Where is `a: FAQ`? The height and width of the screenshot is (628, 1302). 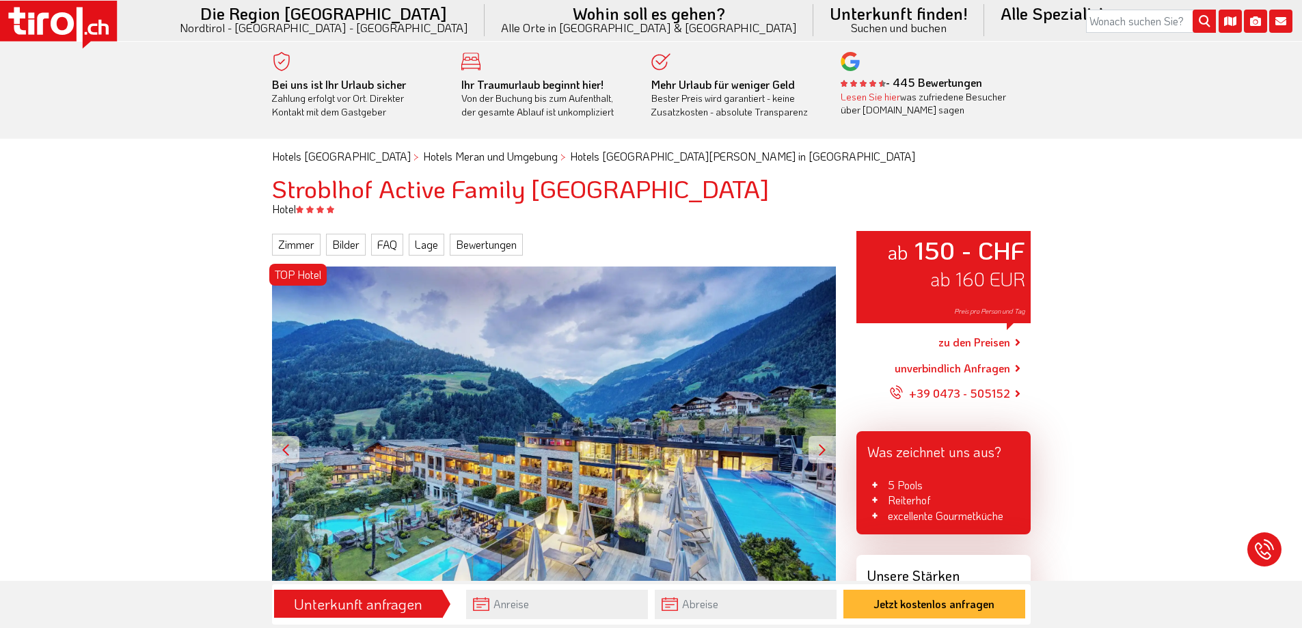 a: FAQ is located at coordinates (387, 245).